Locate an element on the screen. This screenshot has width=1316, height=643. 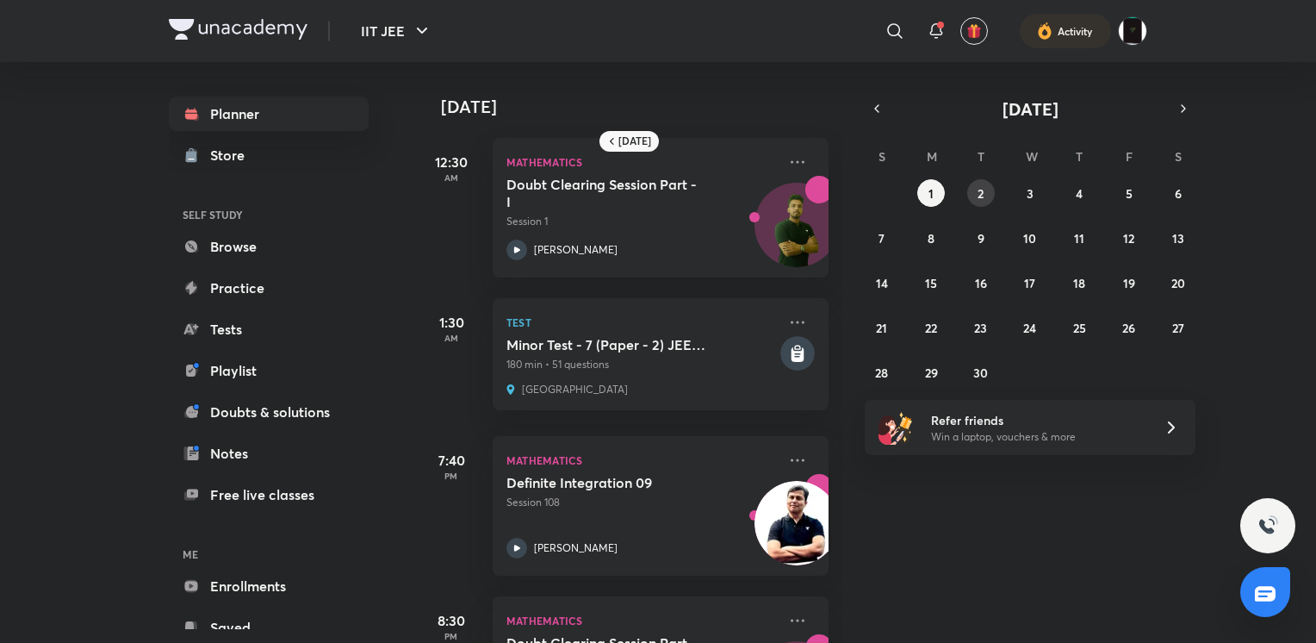
abbr: Wednesday is located at coordinates (1032, 156).